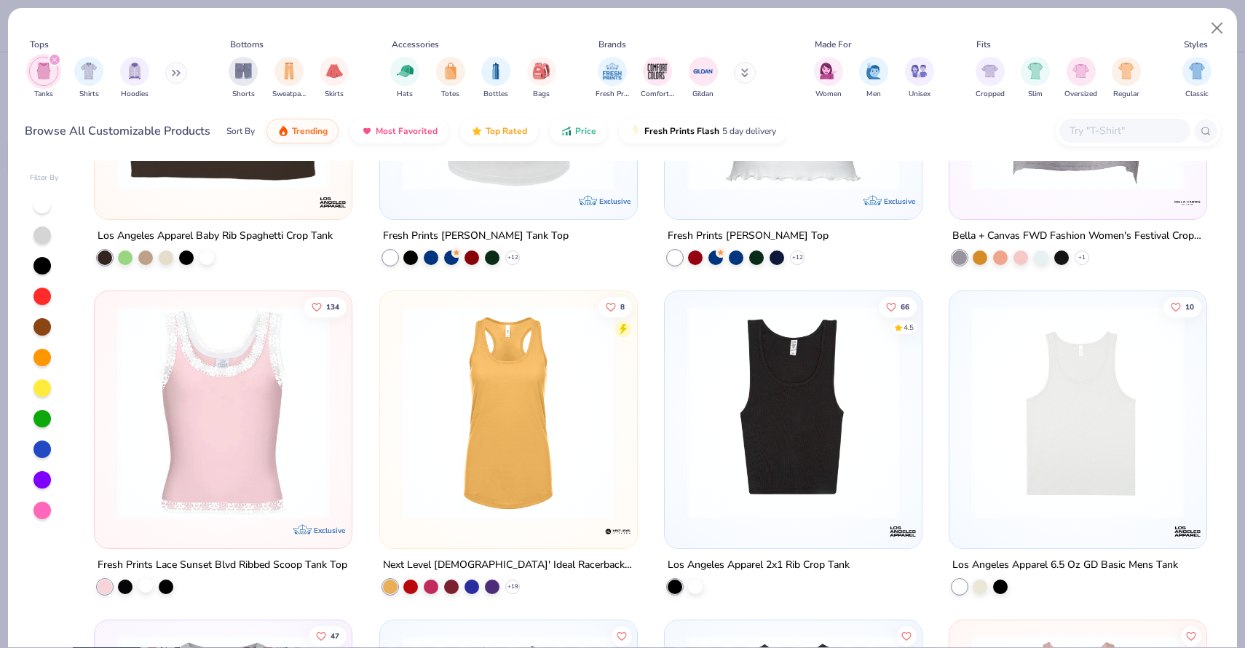 This screenshot has height=648, width=1245. I want to click on span: Cropped, so click(990, 94).